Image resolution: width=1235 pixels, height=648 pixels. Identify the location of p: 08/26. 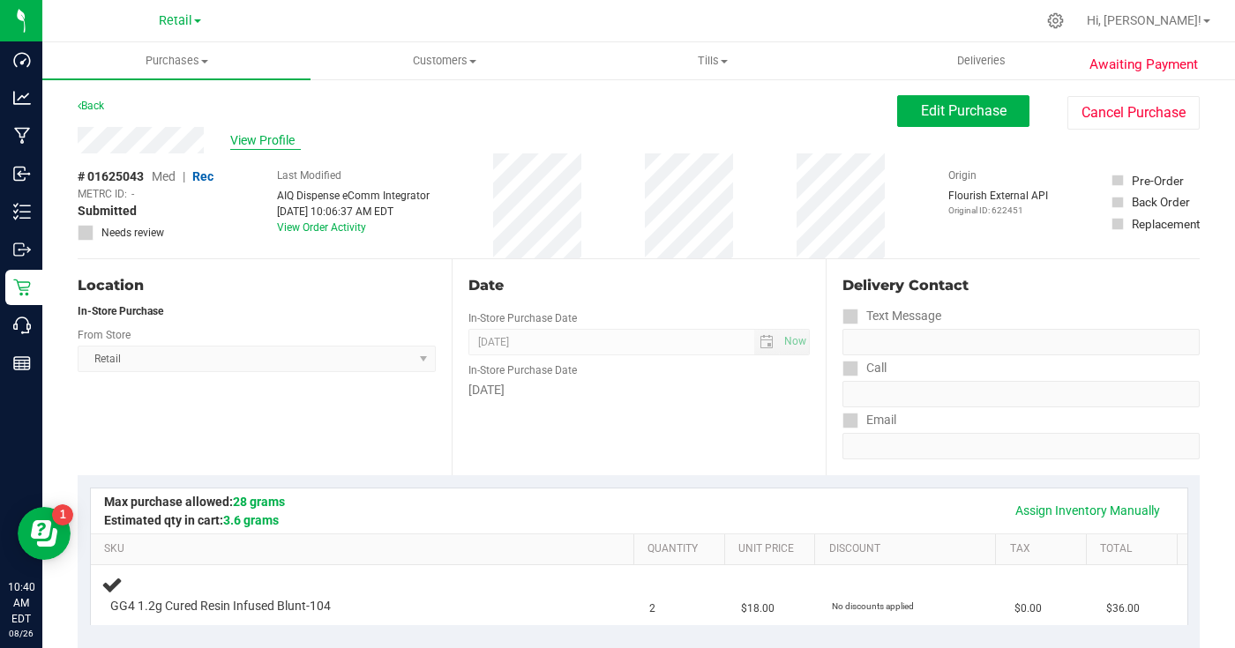
(21, 633).